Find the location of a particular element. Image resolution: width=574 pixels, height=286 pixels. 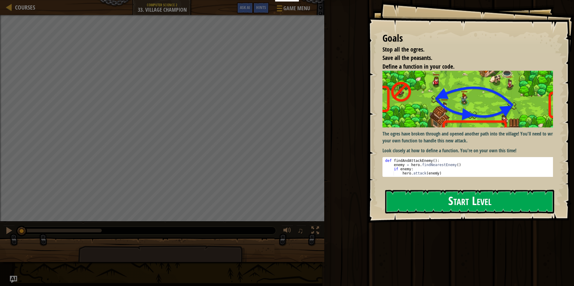

p: Look closely at how to define a function. You're on your own this time! is located at coordinates (470, 151).